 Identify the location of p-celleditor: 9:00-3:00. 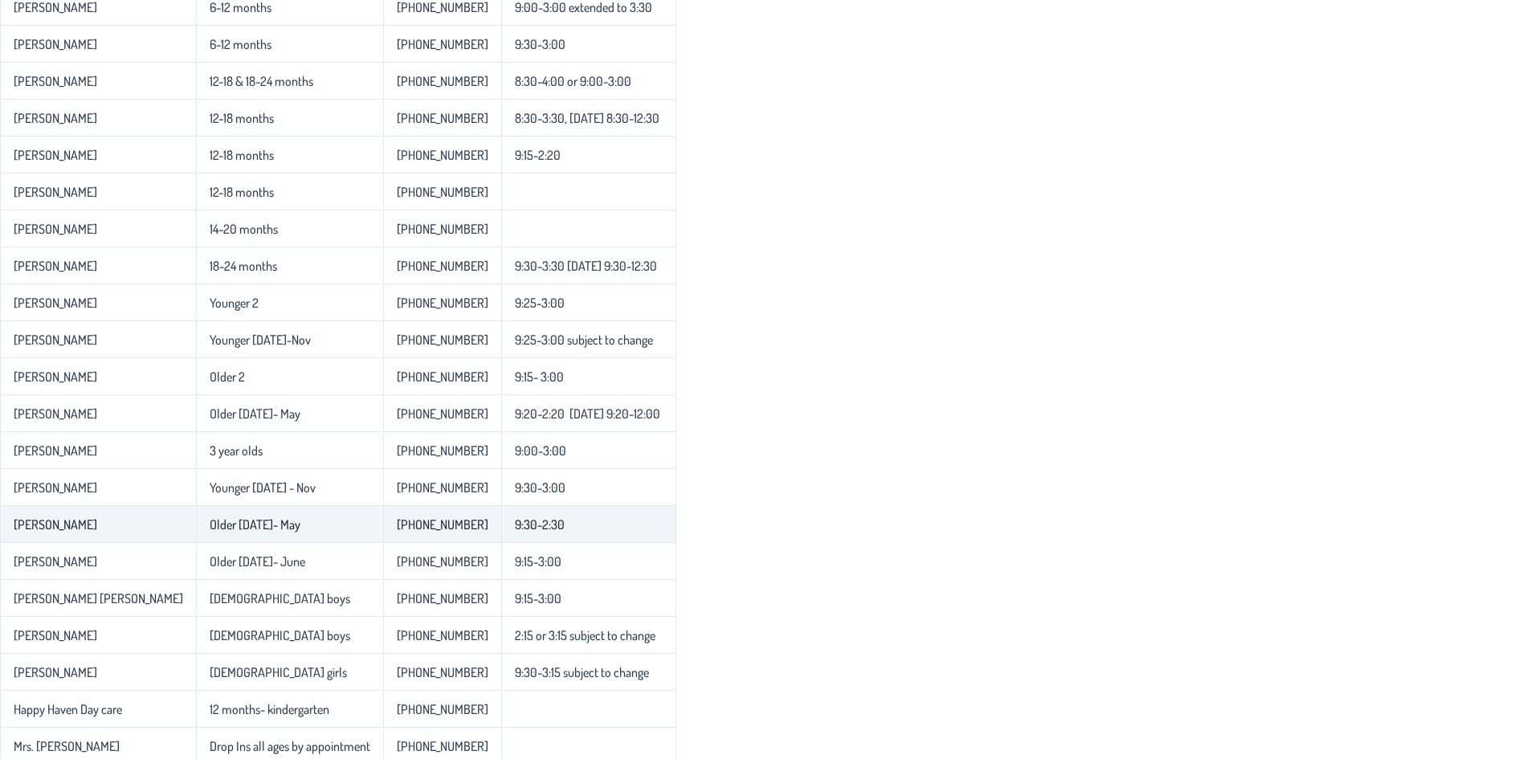
(541, 451).